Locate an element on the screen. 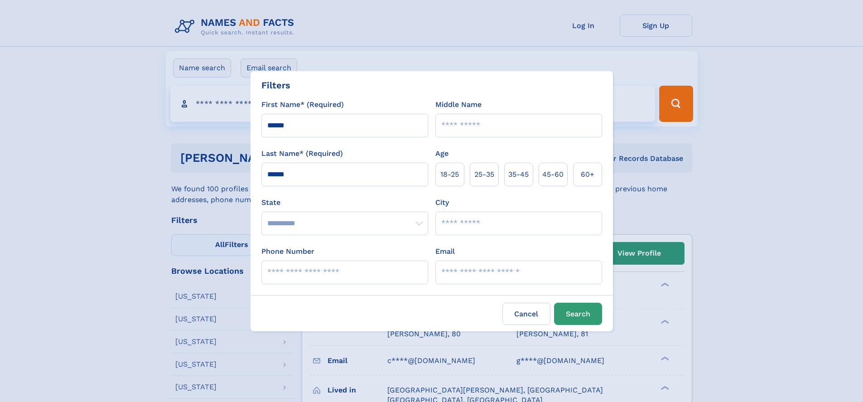 The height and width of the screenshot is (402, 863). label: Email is located at coordinates (445, 252).